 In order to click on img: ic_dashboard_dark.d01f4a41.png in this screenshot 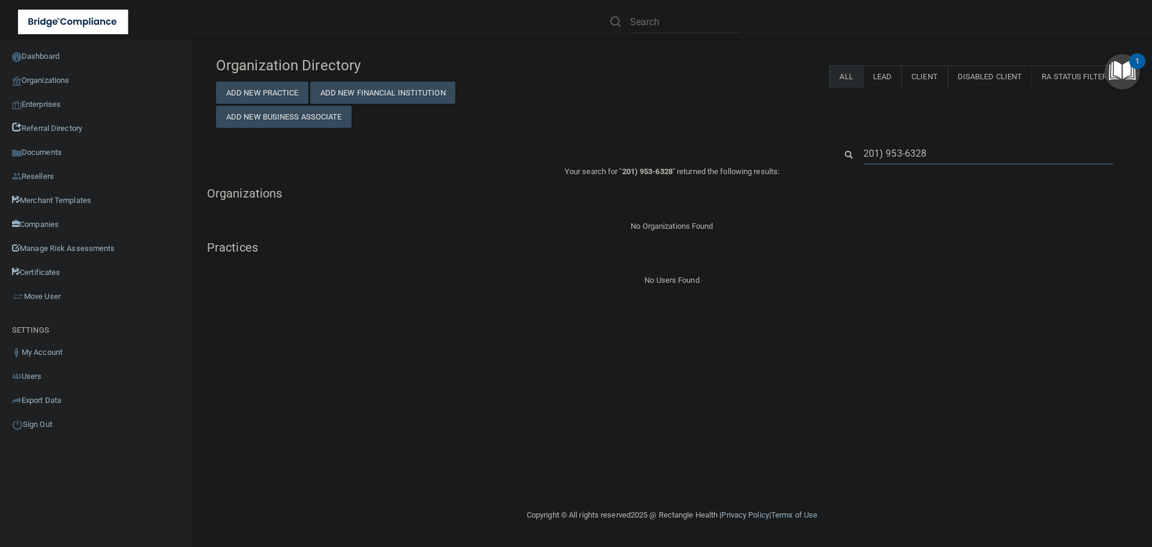, I will do `click(17, 57)`.